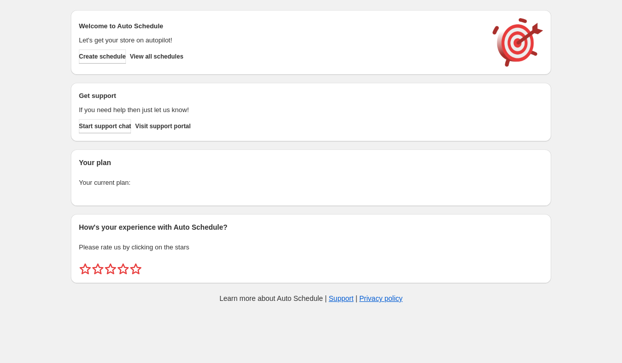 This screenshot has height=363, width=622. What do you see at coordinates (280, 26) in the screenshot?
I see `h2: Welcome to Auto Schedule` at bounding box center [280, 26].